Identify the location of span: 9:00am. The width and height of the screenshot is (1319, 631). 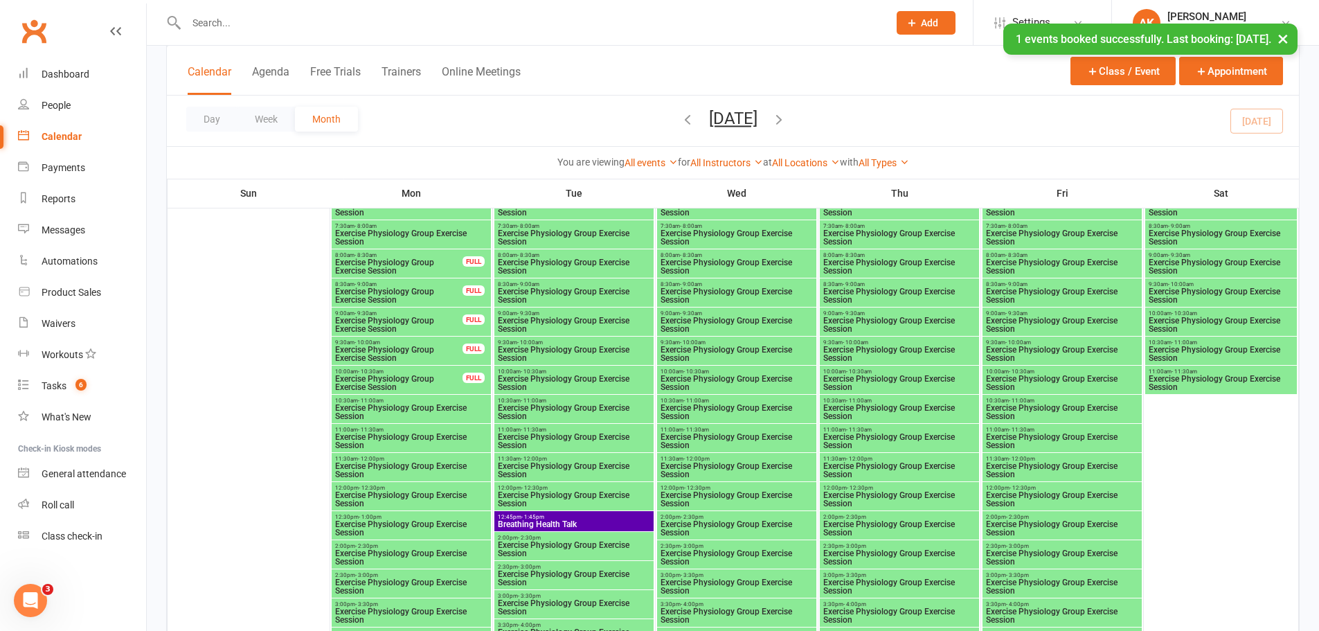
(1062, 313).